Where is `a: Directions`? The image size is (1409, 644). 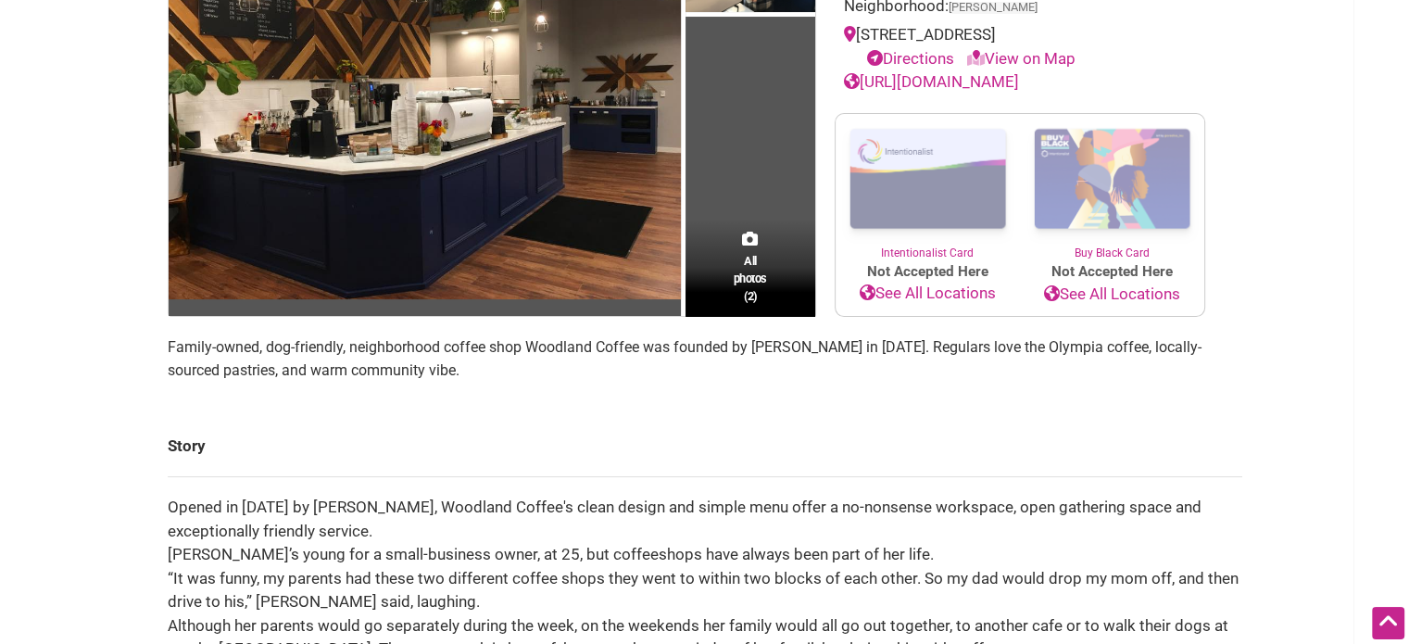
a: Directions is located at coordinates (911, 58).